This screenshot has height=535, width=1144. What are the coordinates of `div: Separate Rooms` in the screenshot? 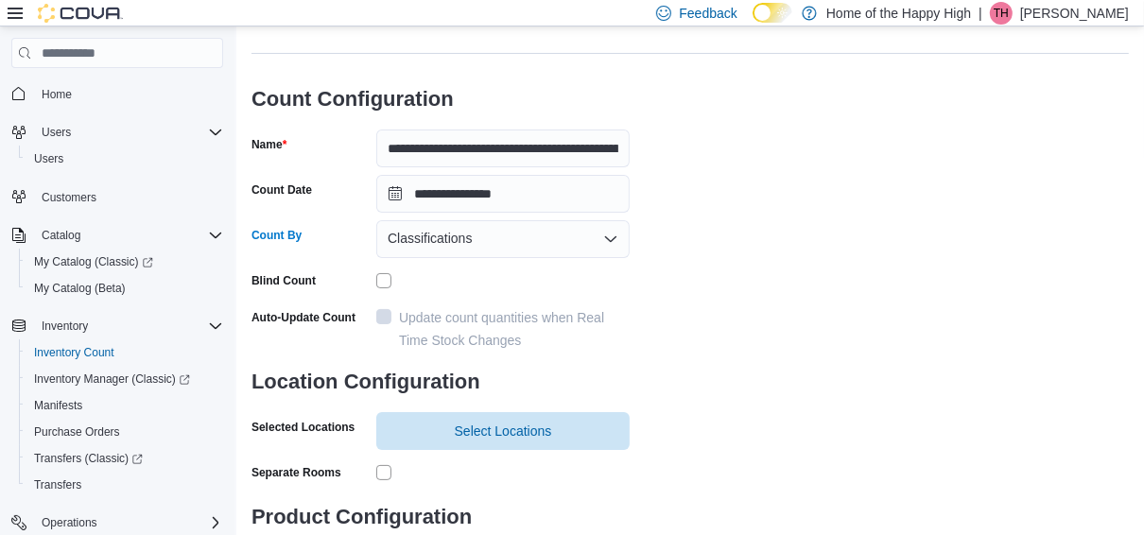 It's located at (296, 473).